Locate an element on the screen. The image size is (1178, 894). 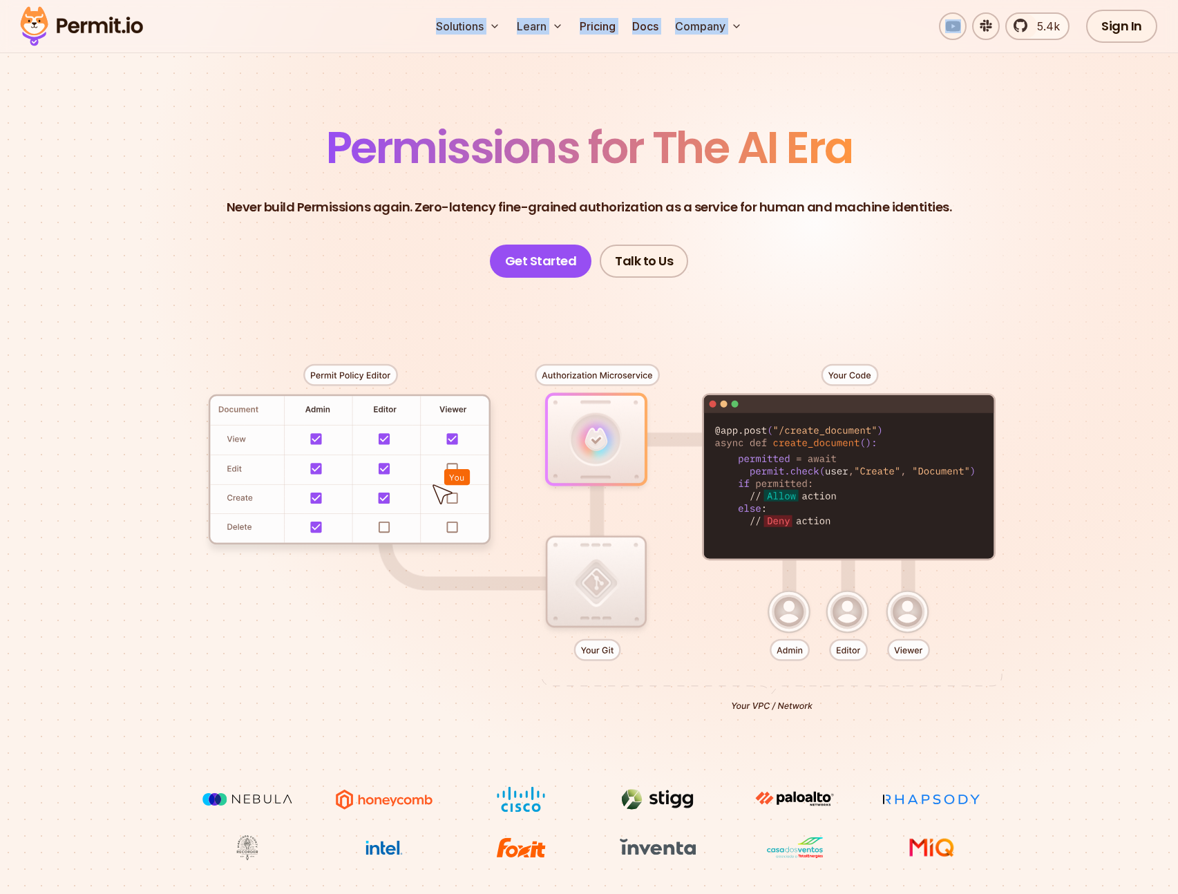
button: Learn is located at coordinates (539, 26).